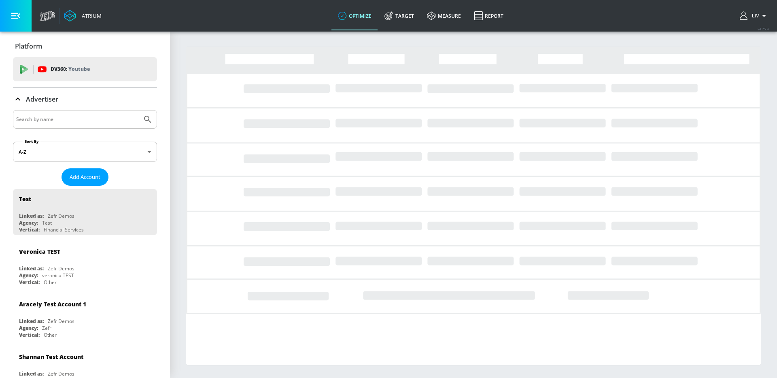 The height and width of the screenshot is (378, 777). What do you see at coordinates (47, 328) in the screenshot?
I see `div: Zefr` at bounding box center [47, 328].